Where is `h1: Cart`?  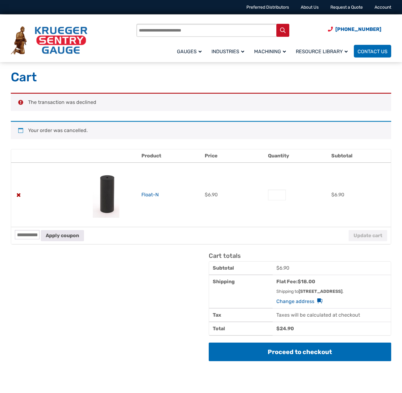
h1: Cart is located at coordinates (201, 77).